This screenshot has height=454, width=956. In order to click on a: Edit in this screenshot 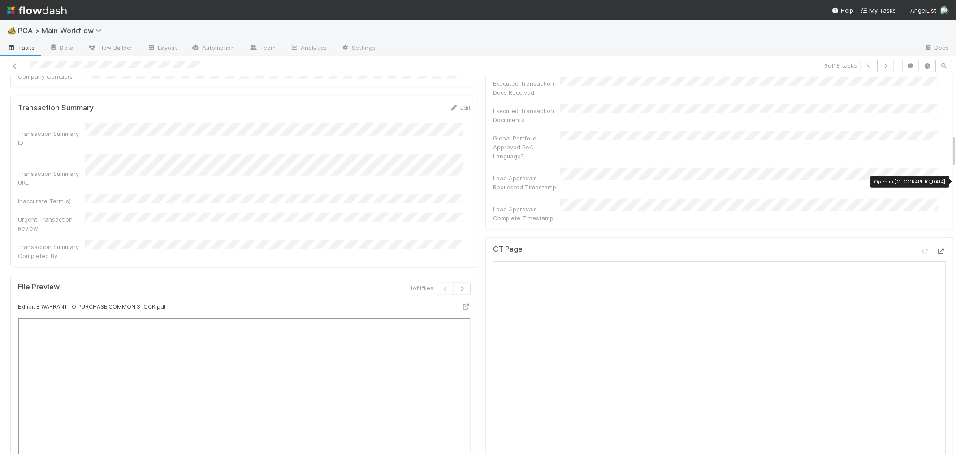, I will do `click(460, 108)`.